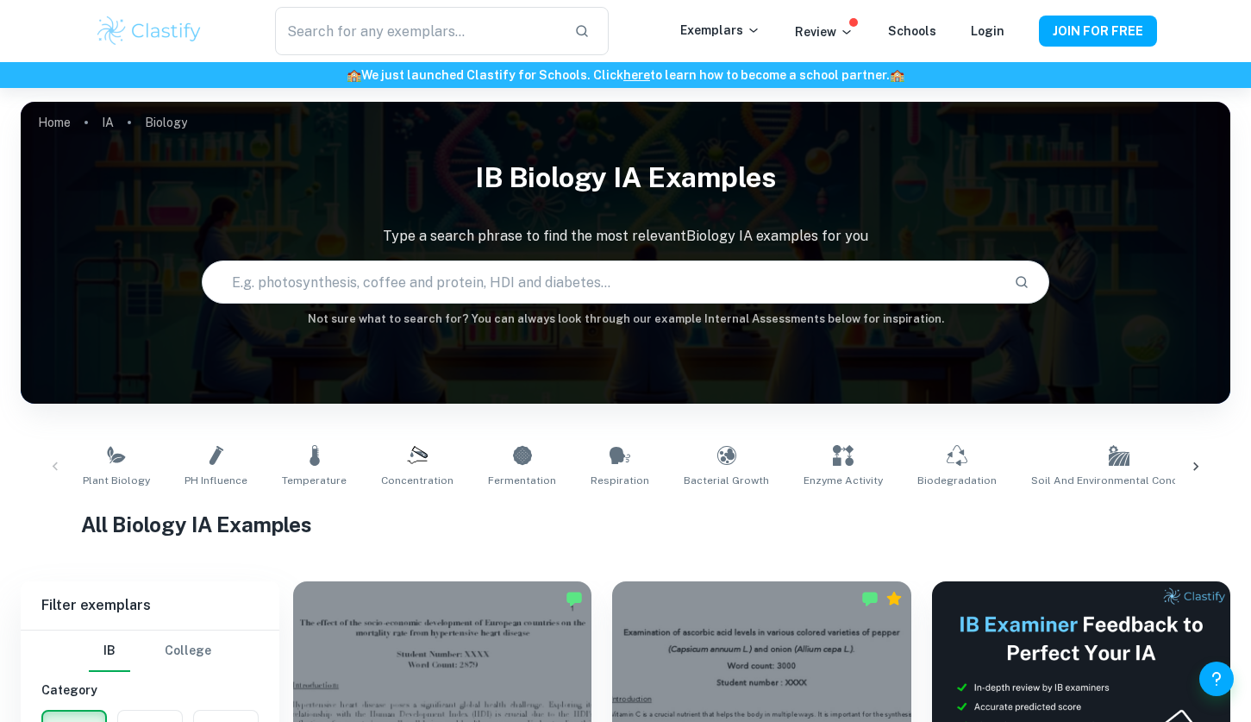 The image size is (1251, 722). I want to click on a: Clastify logo, so click(149, 31).